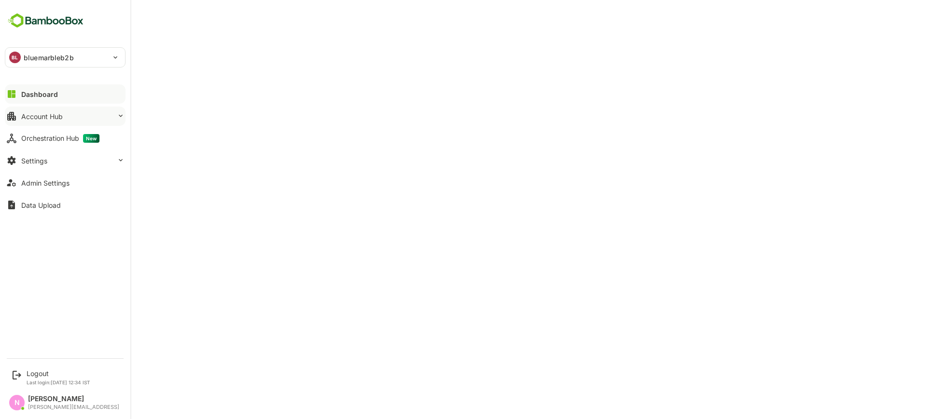 Image resolution: width=927 pixels, height=419 pixels. Describe the element at coordinates (40, 94) in the screenshot. I see `div: Dashboard` at that location.